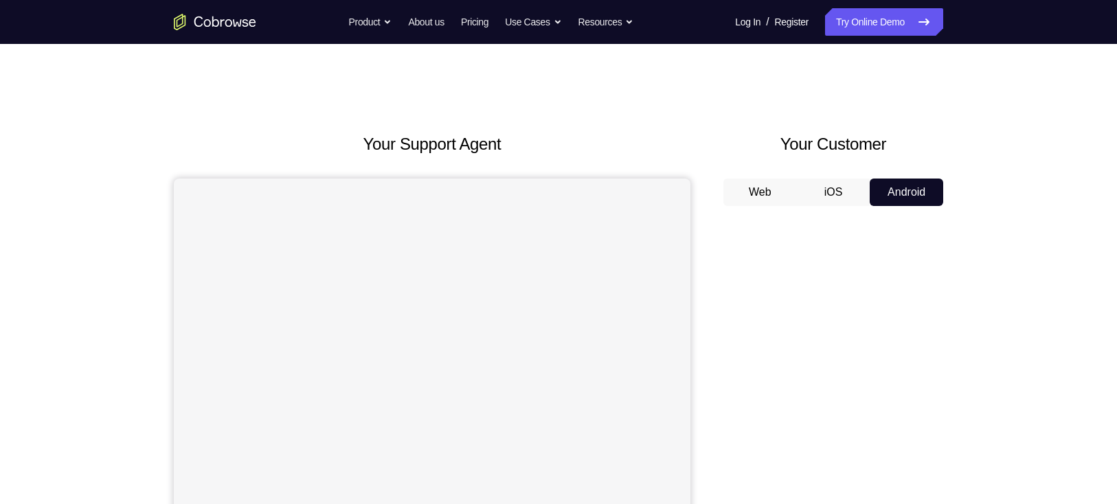 The width and height of the screenshot is (1117, 504). Describe the element at coordinates (215, 22) in the screenshot. I see `a: Go to the home page` at that location.